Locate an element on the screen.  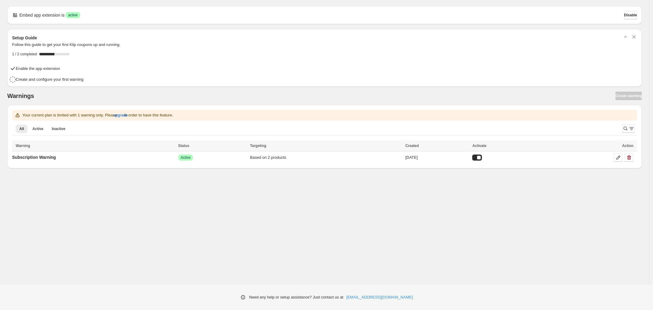
span: Status is located at coordinates (184, 146).